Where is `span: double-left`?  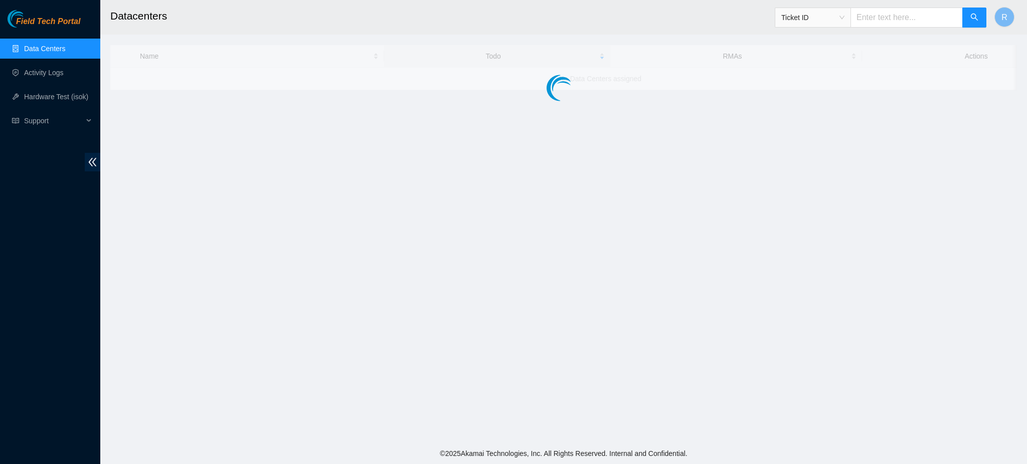
span: double-left is located at coordinates (92, 162).